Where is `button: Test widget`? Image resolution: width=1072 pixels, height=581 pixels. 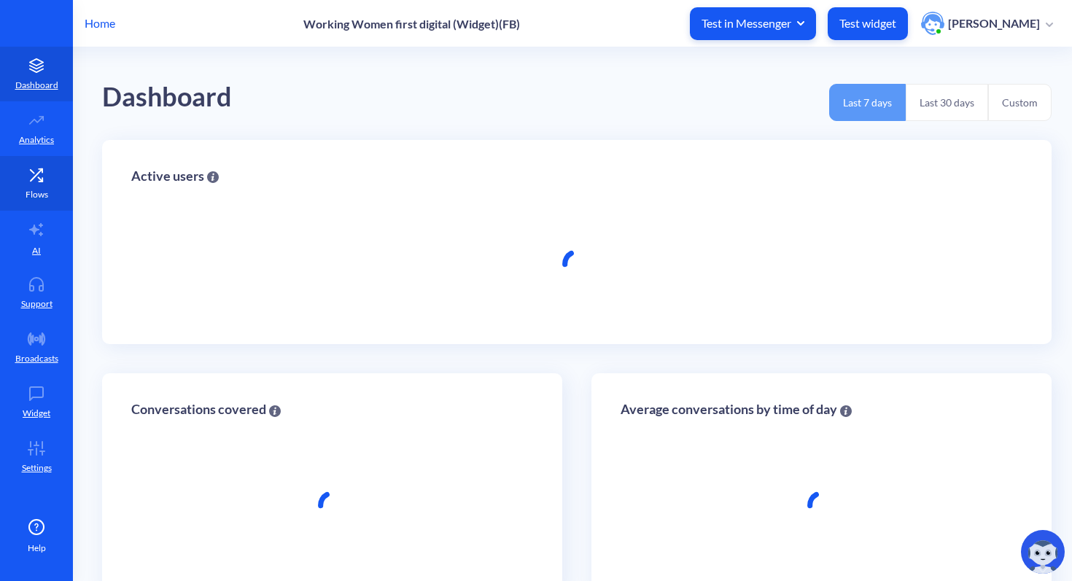 button: Test widget is located at coordinates (868, 23).